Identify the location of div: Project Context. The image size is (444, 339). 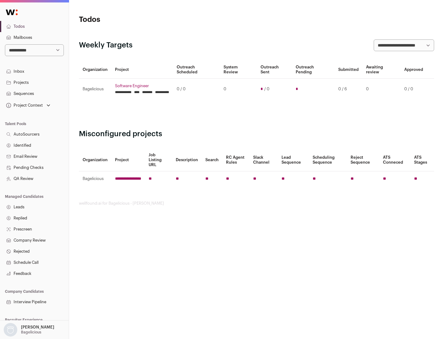
(24, 105).